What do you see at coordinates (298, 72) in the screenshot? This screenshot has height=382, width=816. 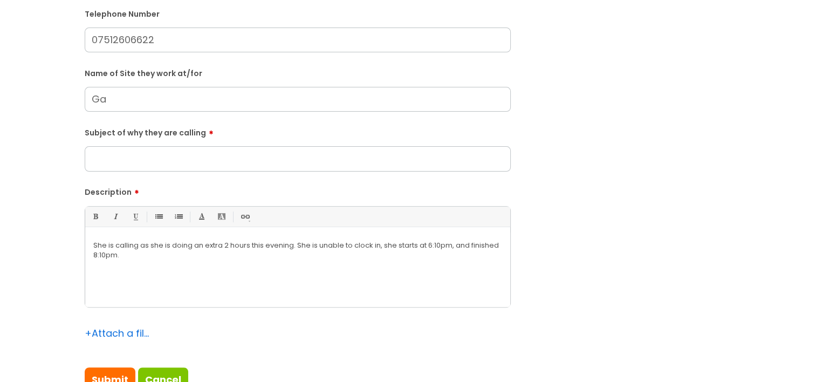 I see `label: Name of Site they work at/for` at bounding box center [298, 72].